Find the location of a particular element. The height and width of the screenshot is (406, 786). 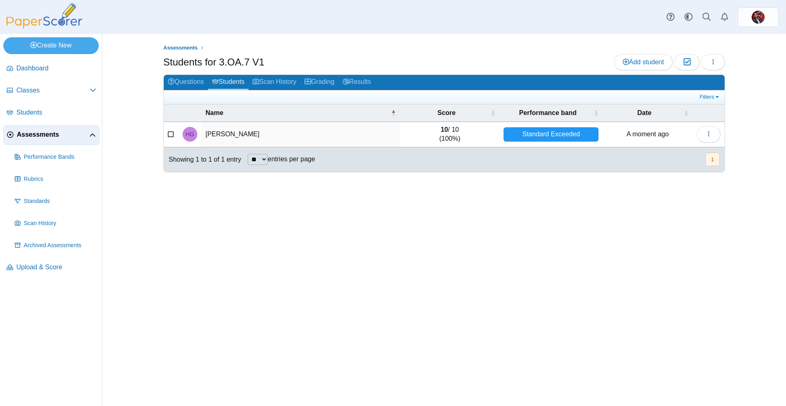

a: Archived Assessments is located at coordinates (55, 246).